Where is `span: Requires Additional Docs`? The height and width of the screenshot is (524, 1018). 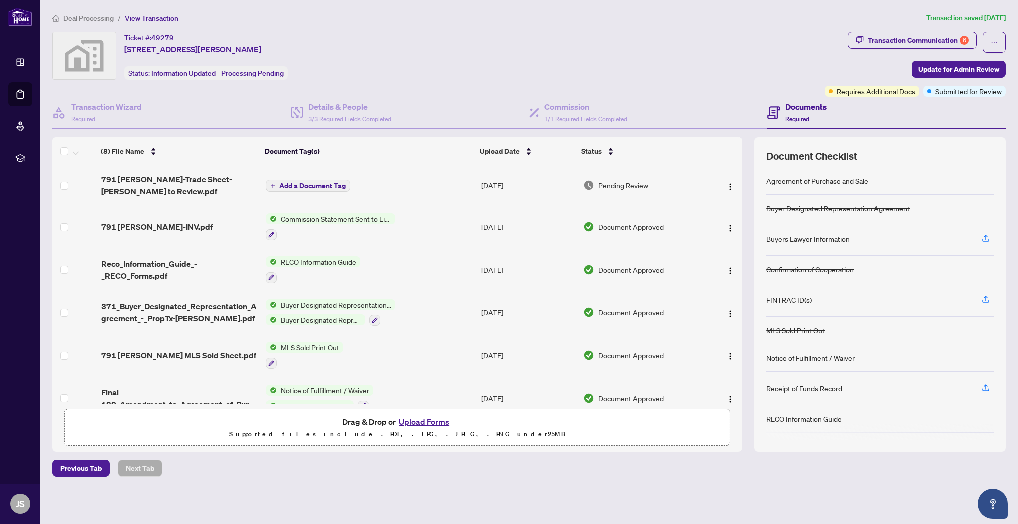
span: Requires Additional Docs is located at coordinates (876, 91).